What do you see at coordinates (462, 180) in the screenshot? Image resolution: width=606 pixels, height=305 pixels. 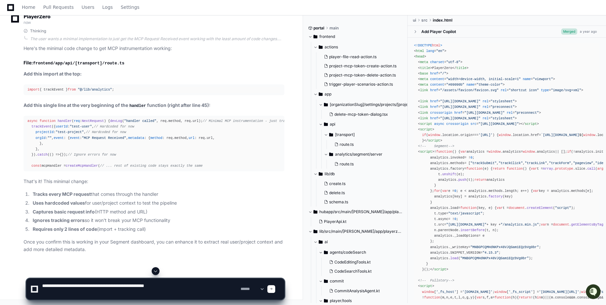 I see `span: push` at bounding box center [462, 180].